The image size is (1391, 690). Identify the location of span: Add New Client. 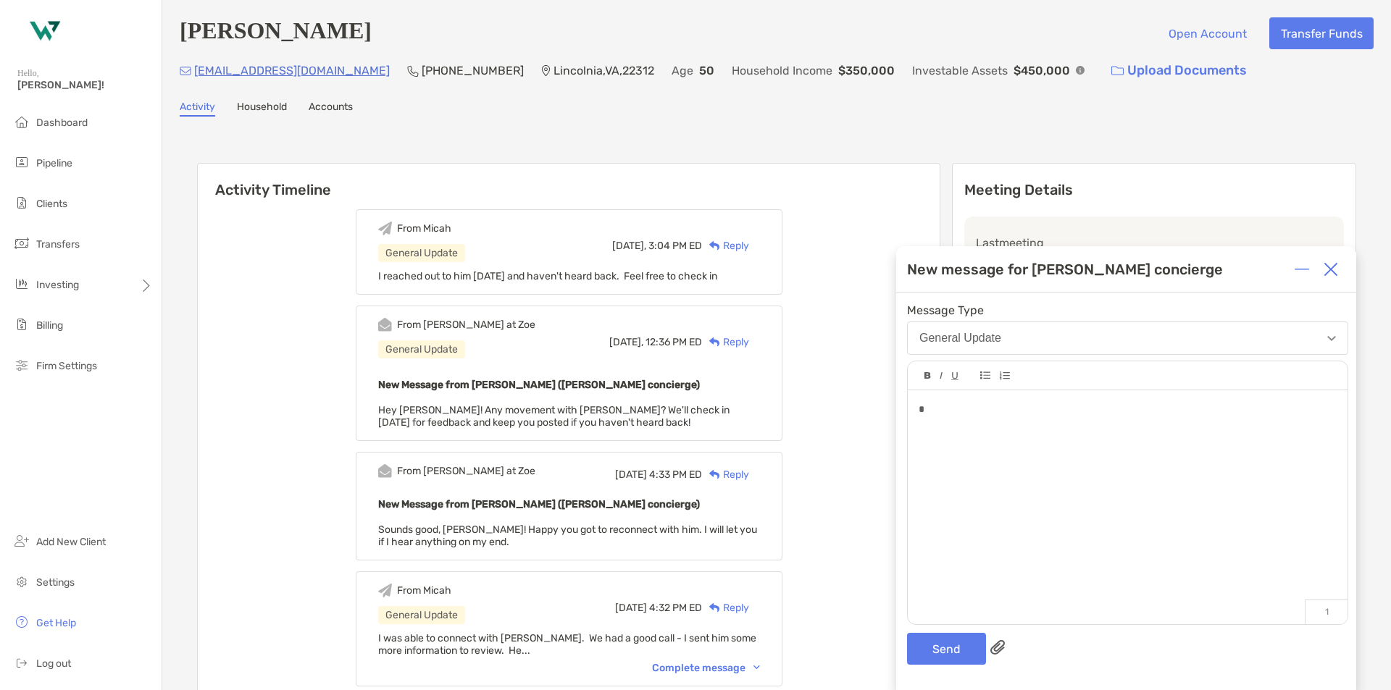
(71, 542).